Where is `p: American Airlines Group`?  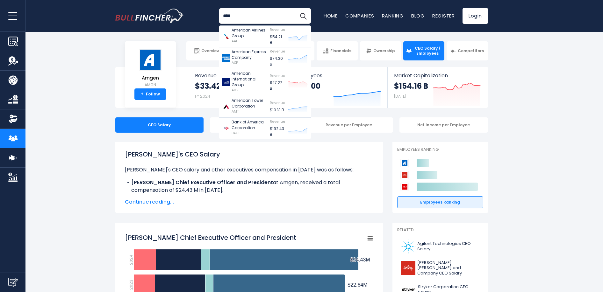
p: American Airlines Group is located at coordinates (249, 33).